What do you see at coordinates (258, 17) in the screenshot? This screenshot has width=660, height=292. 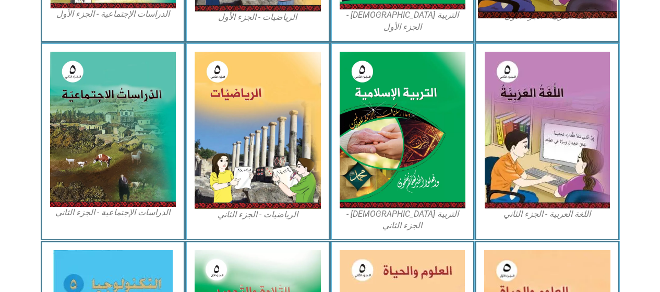 I see `figcaption: الرياضيات - الجزء الأول​` at bounding box center [258, 17].